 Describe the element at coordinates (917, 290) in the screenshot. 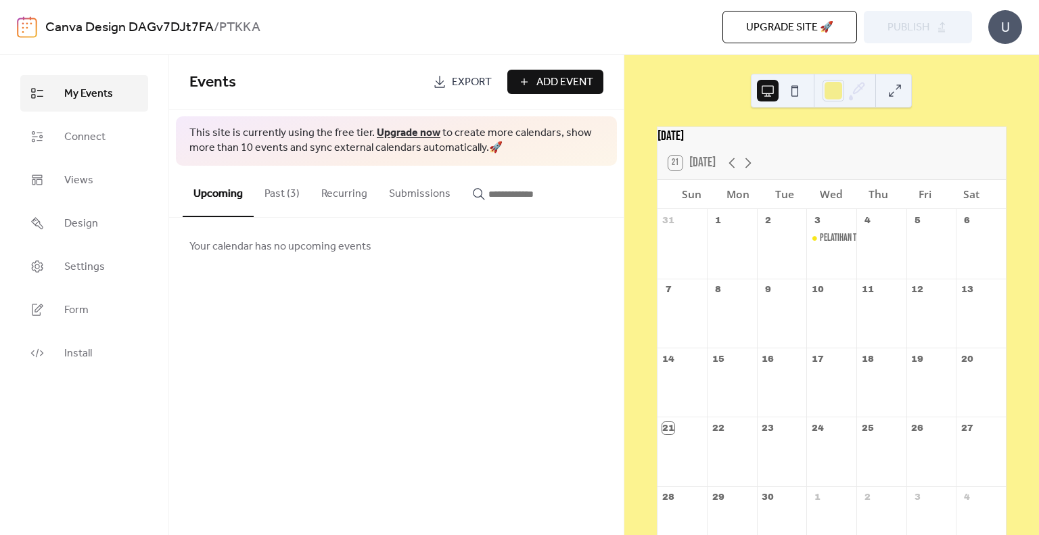

I see `div: 12` at that location.